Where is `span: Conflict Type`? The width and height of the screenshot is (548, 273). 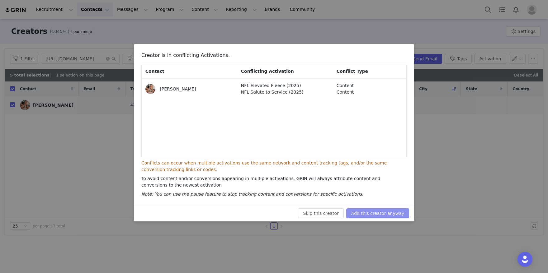
span: Conflict Type is located at coordinates (352, 71).